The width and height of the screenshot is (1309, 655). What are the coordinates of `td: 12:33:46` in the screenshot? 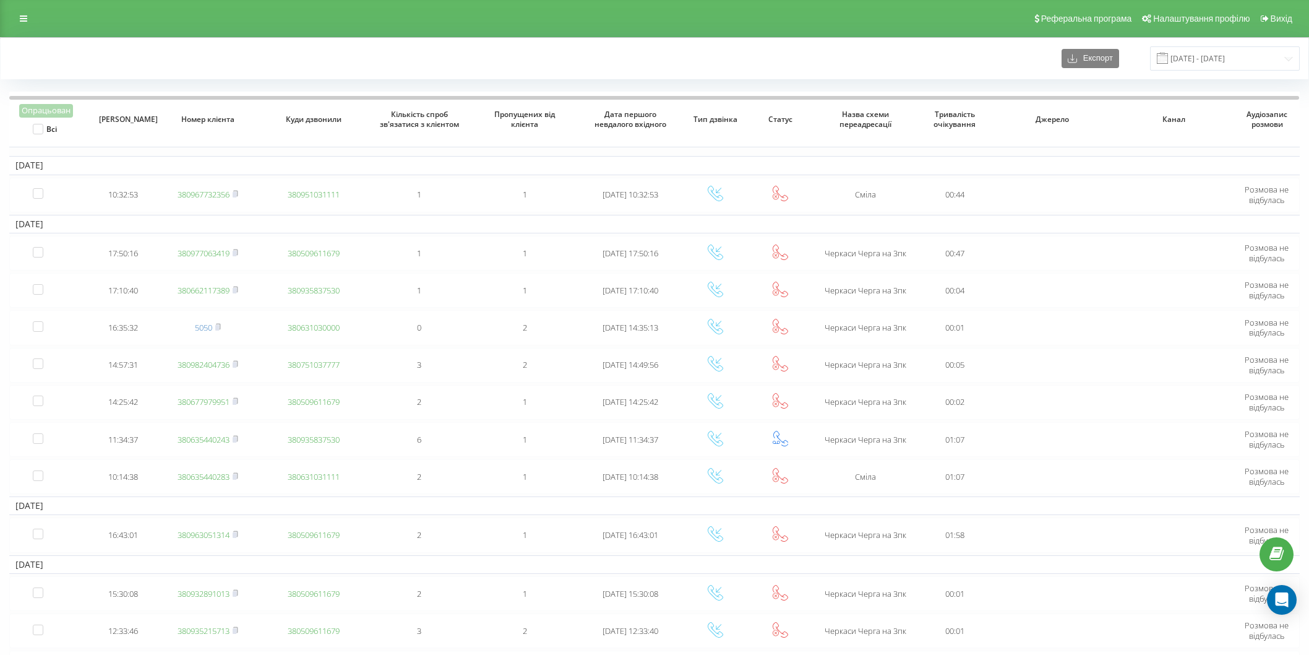 It's located at (123, 631).